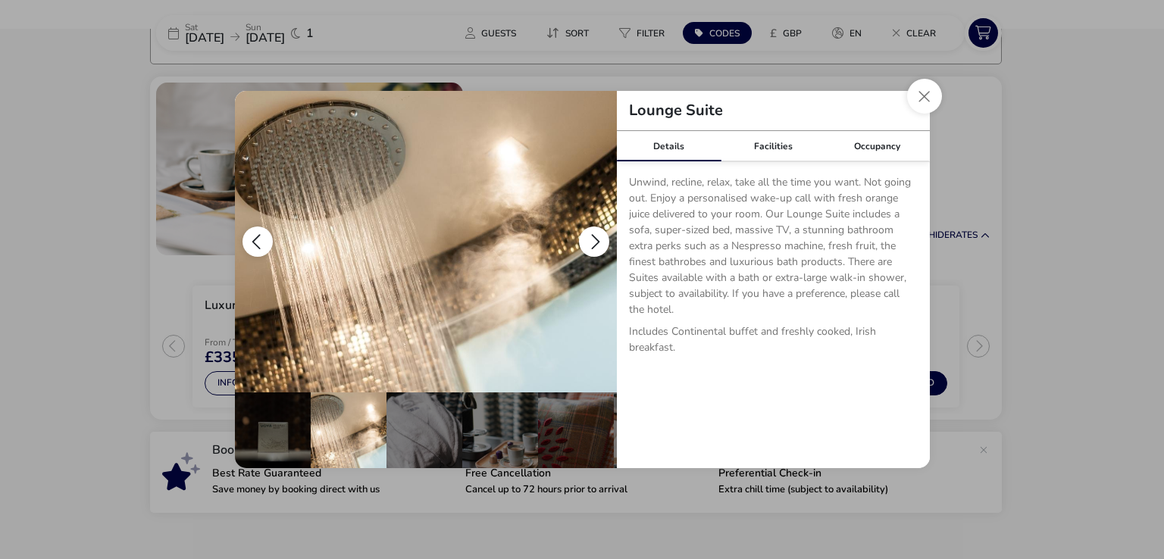  What do you see at coordinates (676, 111) in the screenshot?
I see `h2: Lounge Suite` at bounding box center [676, 111].